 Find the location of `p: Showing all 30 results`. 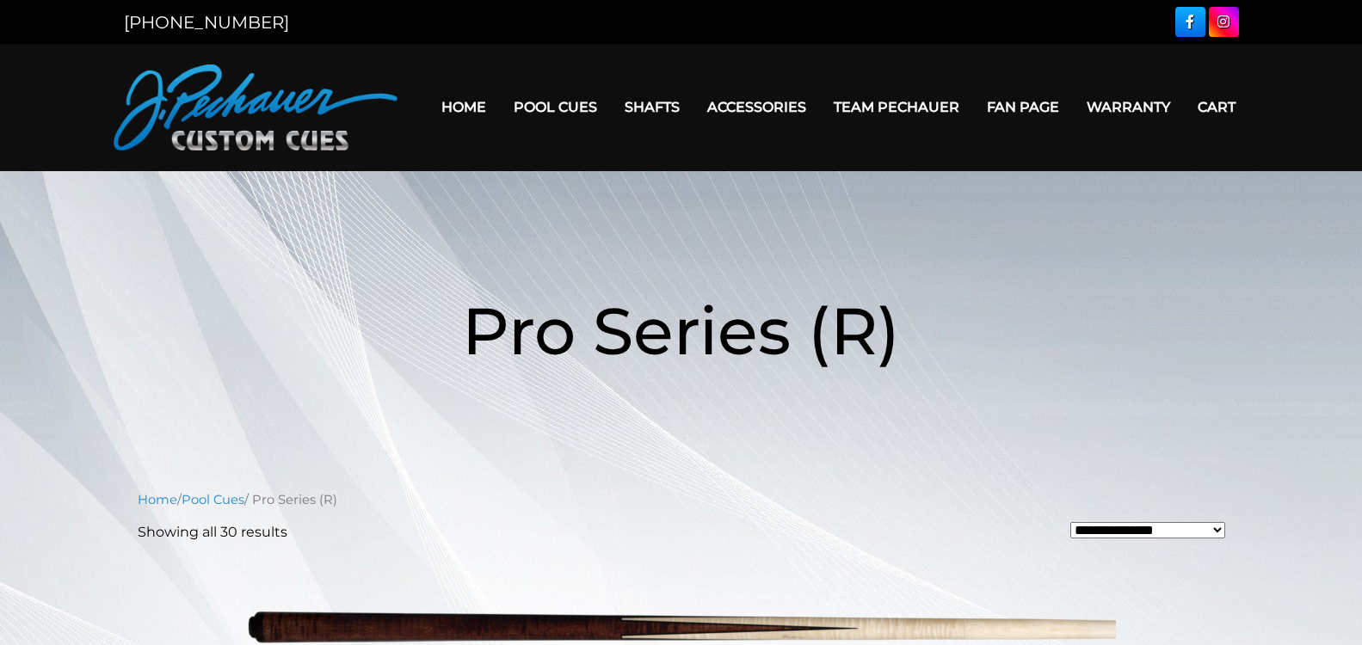

p: Showing all 30 results is located at coordinates (212, 532).